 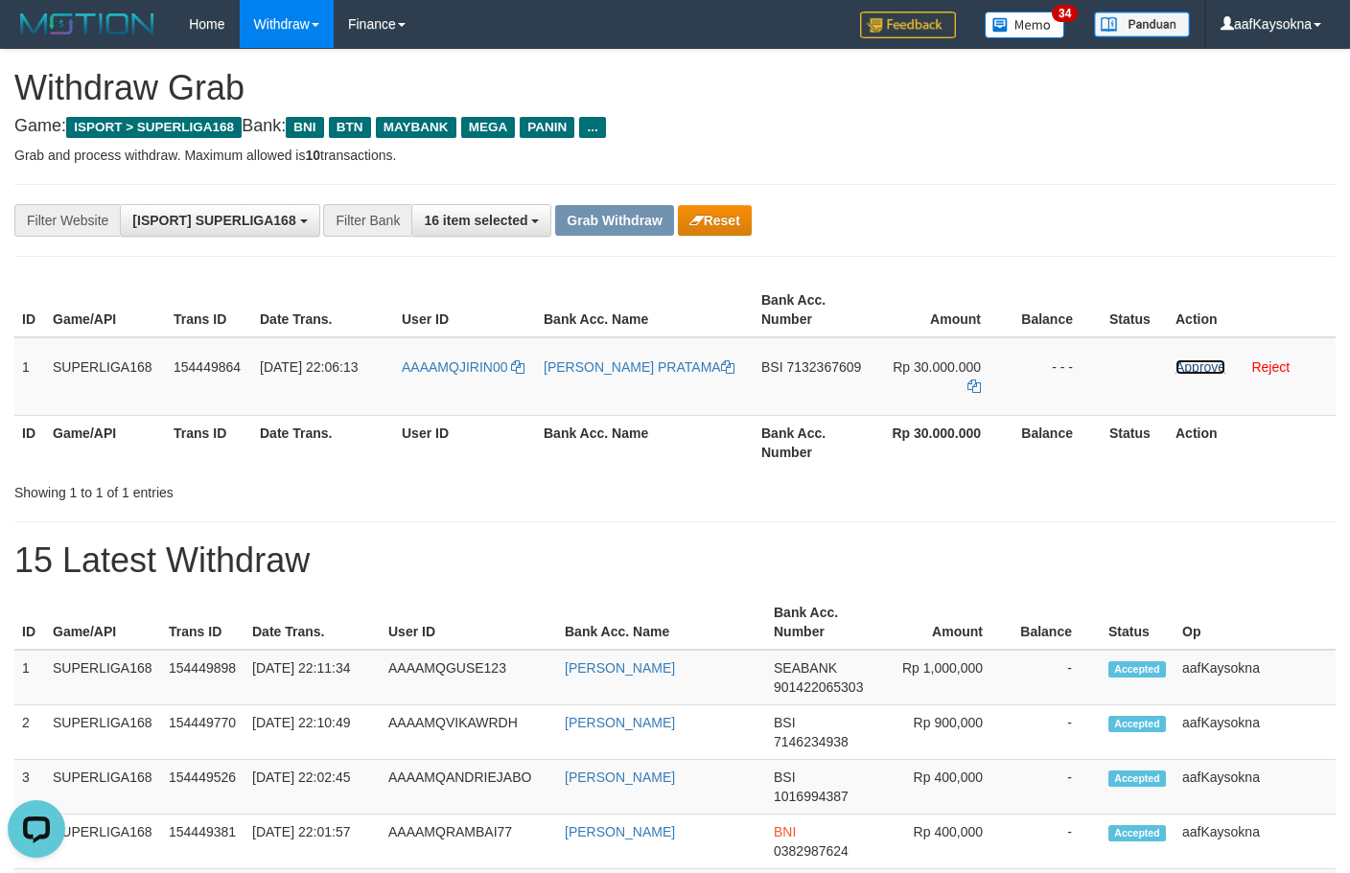 I want to click on p: Grab and process withdraw. Maximum allowed is transactions., so click(x=675, y=155).